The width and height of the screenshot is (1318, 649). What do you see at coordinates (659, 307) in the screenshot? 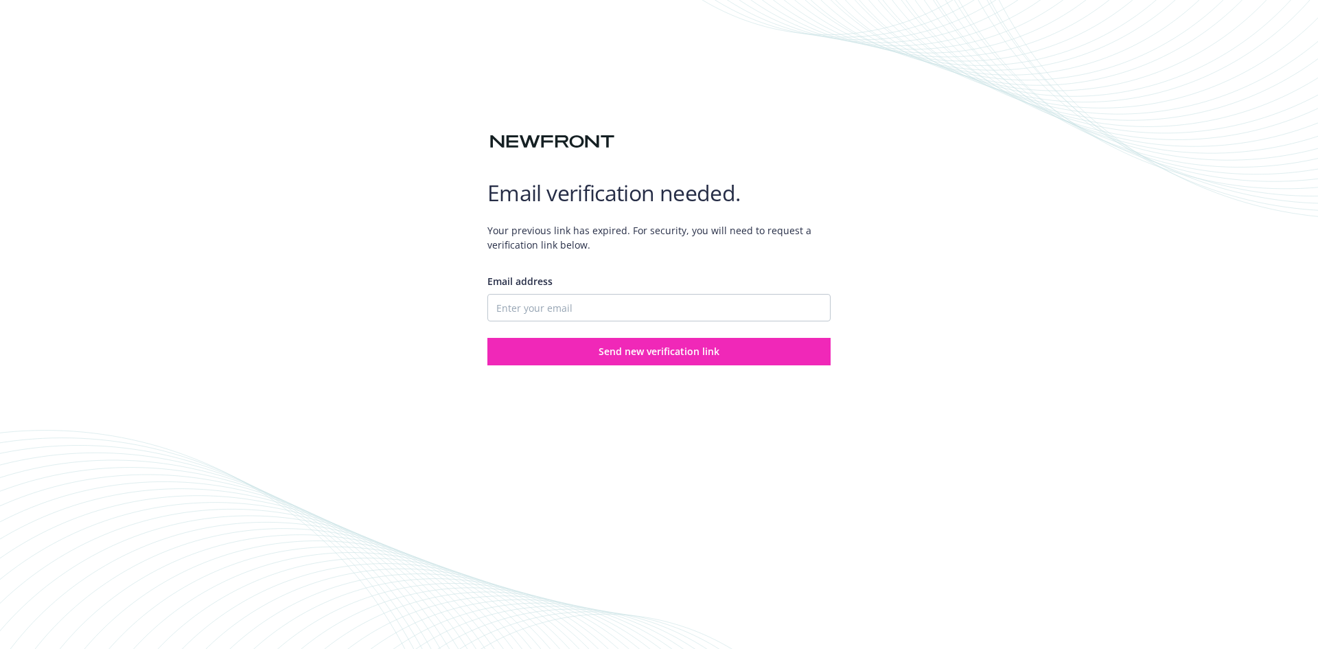
I see `input: Enter your email` at bounding box center [659, 307].